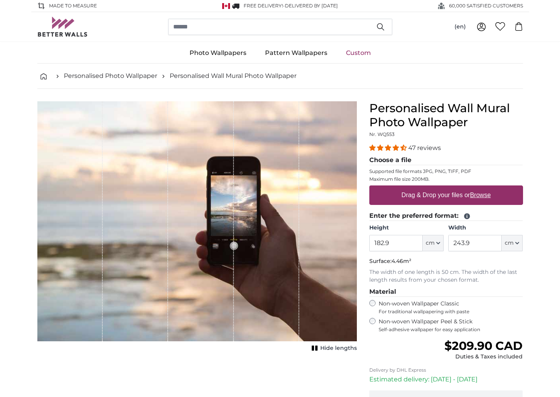 The height and width of the screenshot is (397, 560). Describe the element at coordinates (296, 53) in the screenshot. I see `a: Pattern Wallpapers` at that location.